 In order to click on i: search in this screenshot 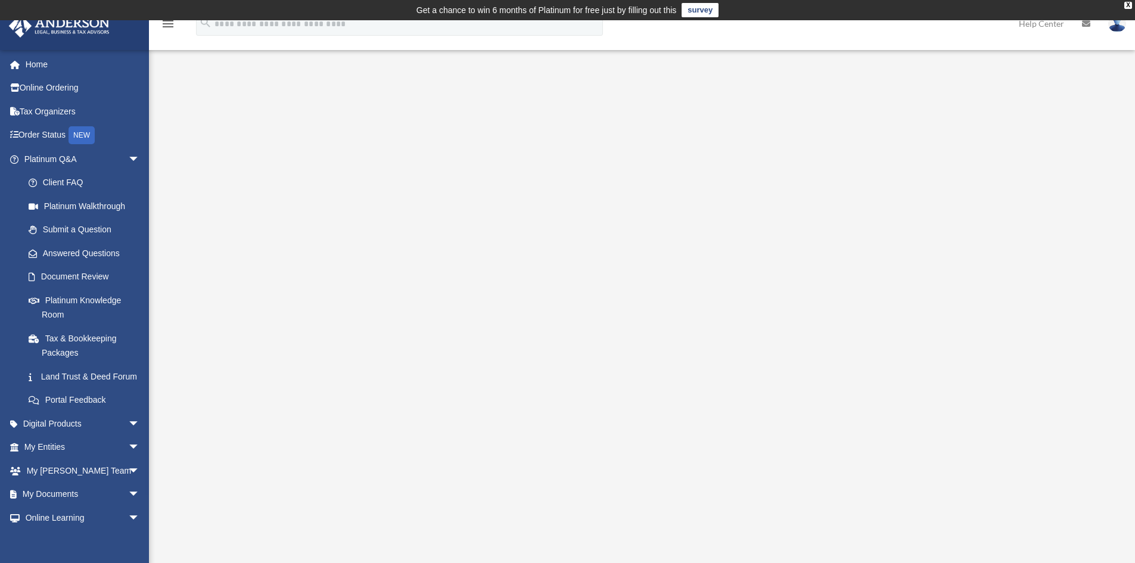, I will do `click(205, 23)`.